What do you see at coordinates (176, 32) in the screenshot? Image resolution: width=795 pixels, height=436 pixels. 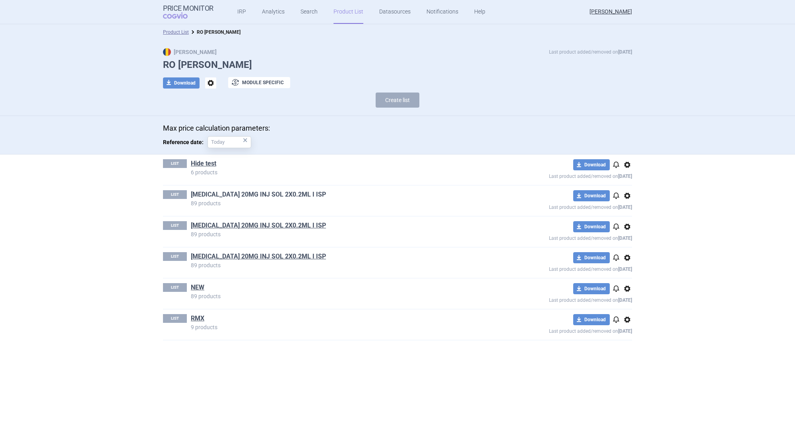 I see `li: Product List` at bounding box center [176, 32].